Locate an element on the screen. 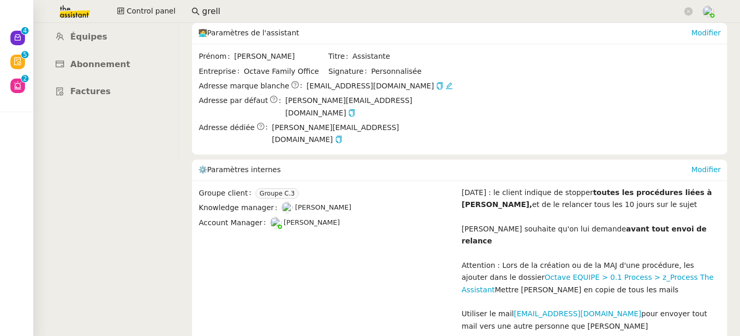 The width and height of the screenshot is (740, 336). a: Octave EQUIPE > 0.1 Process > z_Process The Assistant is located at coordinates (588, 283).